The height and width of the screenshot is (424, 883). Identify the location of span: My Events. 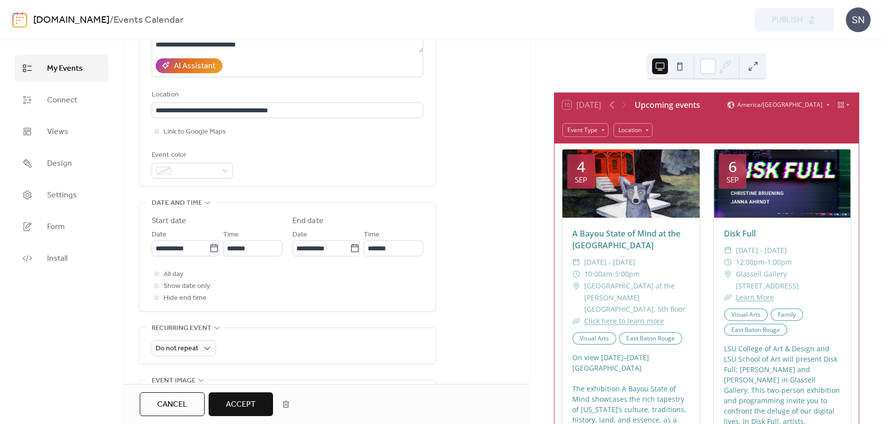
(65, 69).